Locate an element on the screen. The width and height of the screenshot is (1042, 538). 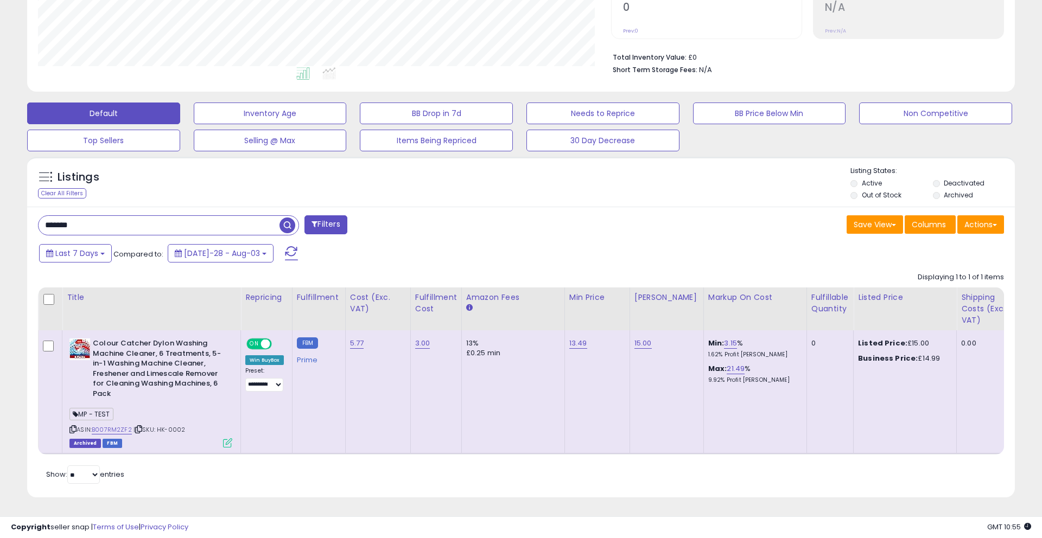
div: Amazon Fees is located at coordinates (513, 297).